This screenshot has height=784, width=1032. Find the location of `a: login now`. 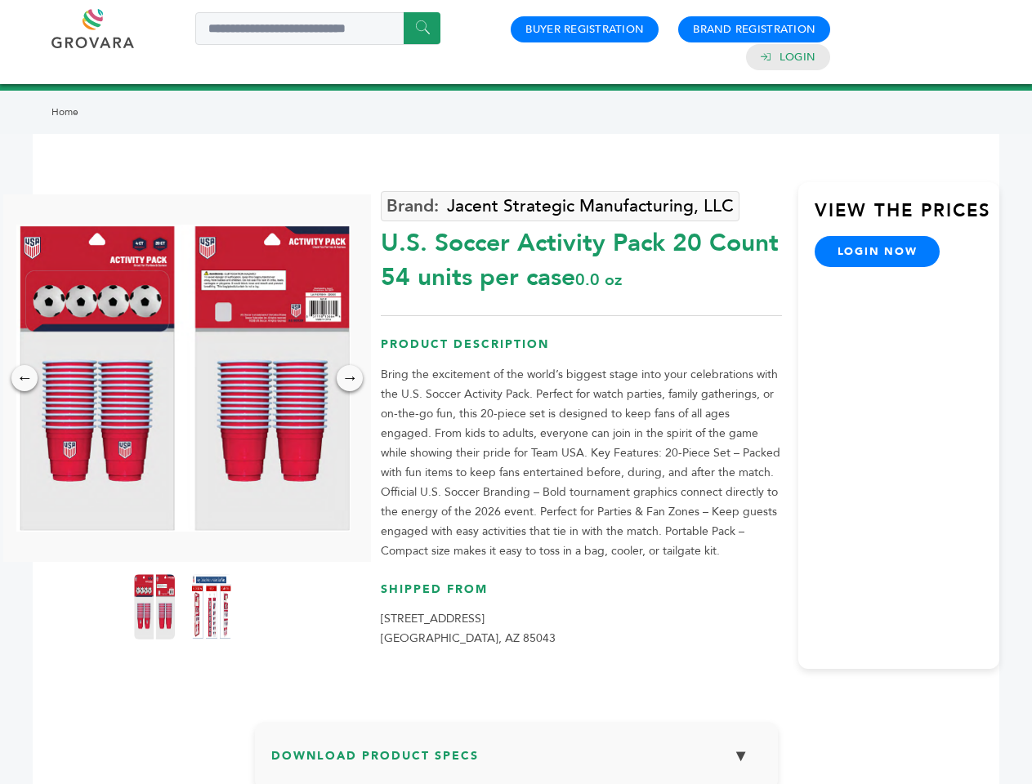

a: login now is located at coordinates (878, 252).